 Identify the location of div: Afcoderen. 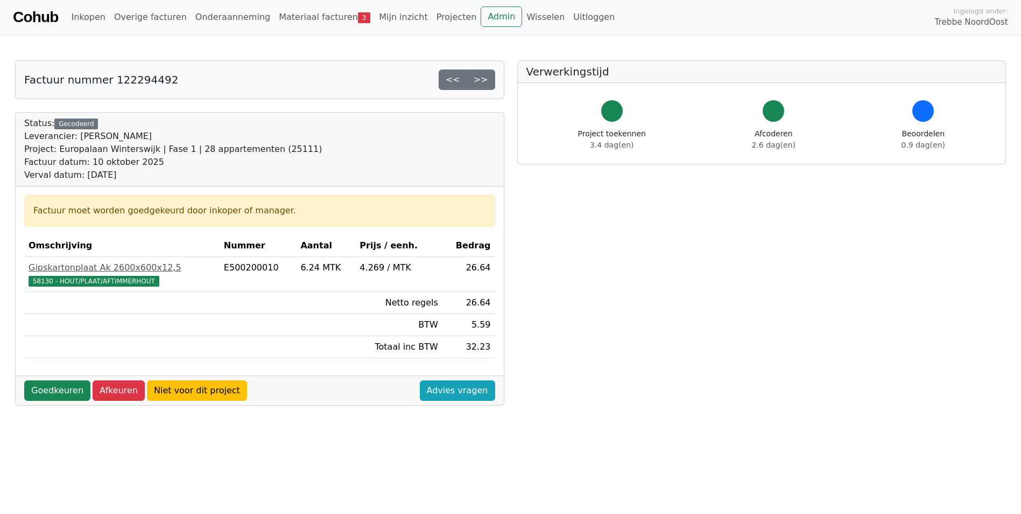
(774, 139).